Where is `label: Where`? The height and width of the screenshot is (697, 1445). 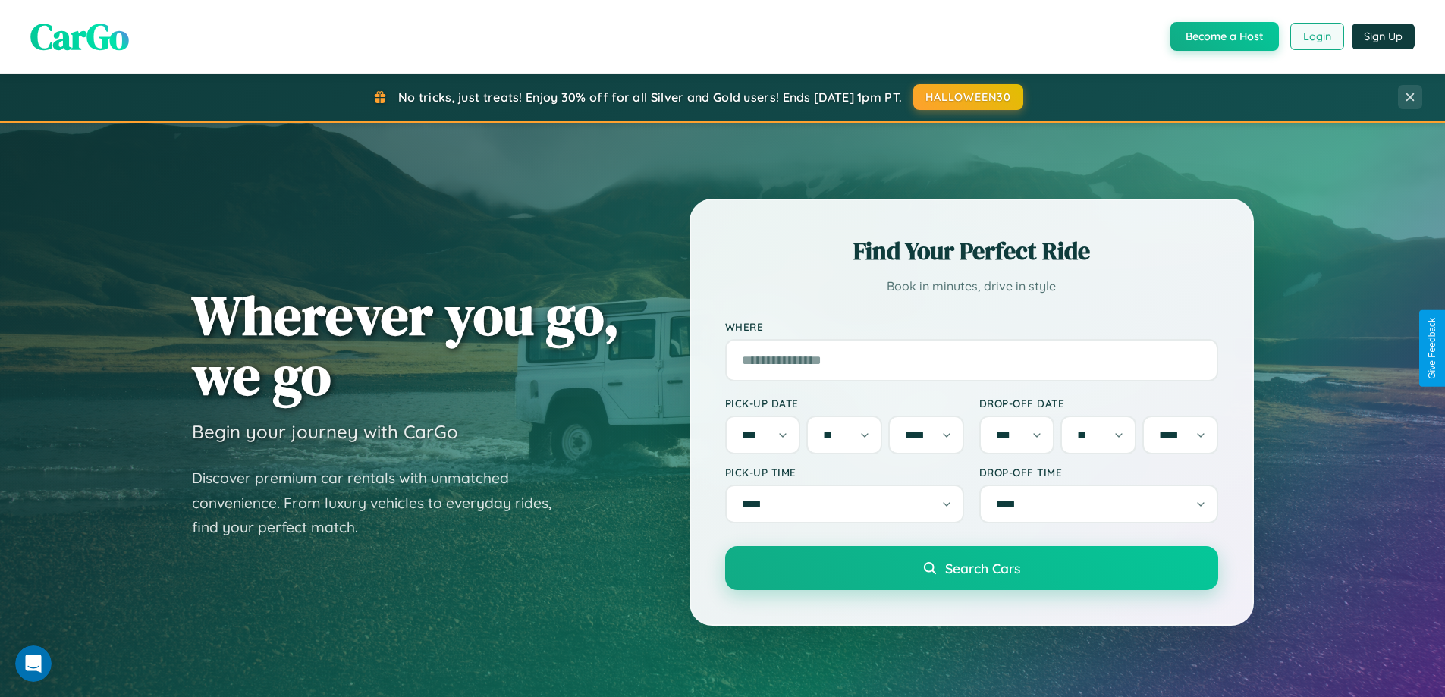
label: Where is located at coordinates (972, 326).